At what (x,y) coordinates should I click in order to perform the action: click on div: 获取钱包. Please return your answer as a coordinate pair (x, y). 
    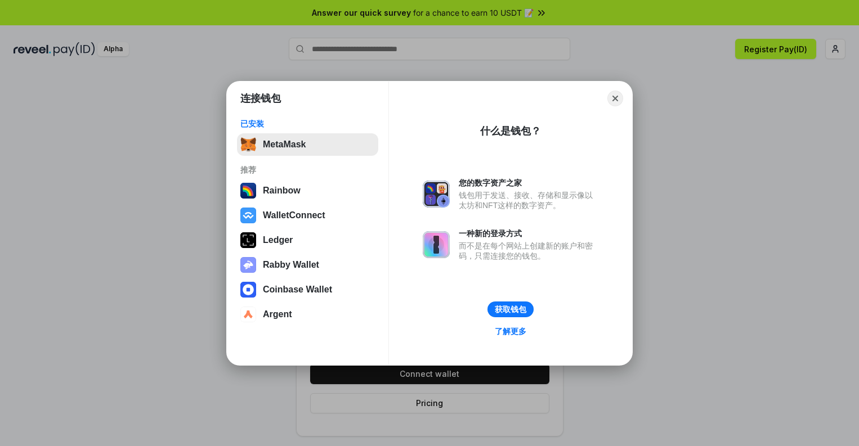
    Looking at the image, I should click on (510, 310).